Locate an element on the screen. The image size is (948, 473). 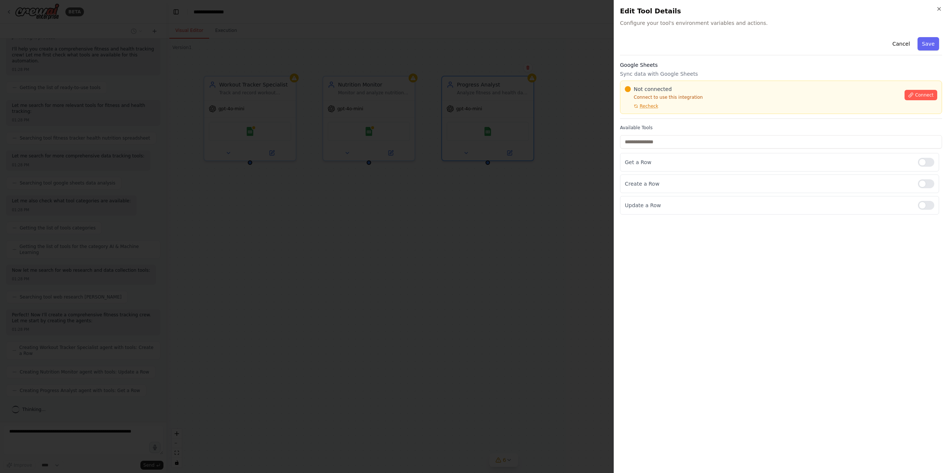
span: Configure your tool's environment variables and actions. is located at coordinates (781, 23).